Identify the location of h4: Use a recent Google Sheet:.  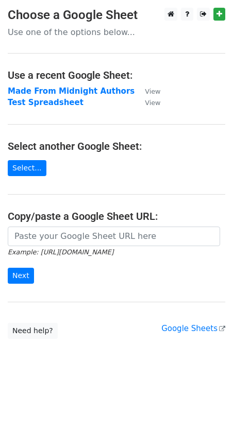
(116, 75).